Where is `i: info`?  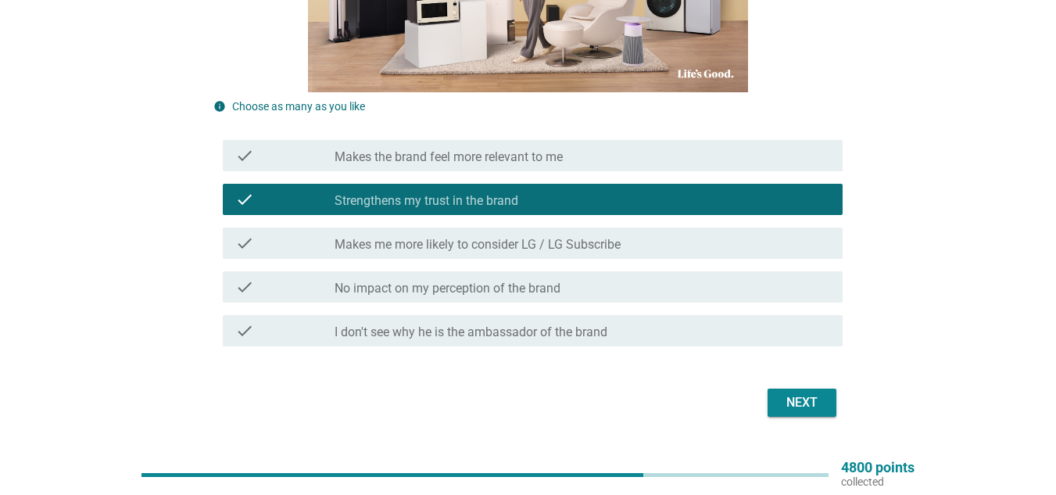 i: info is located at coordinates (220, 106).